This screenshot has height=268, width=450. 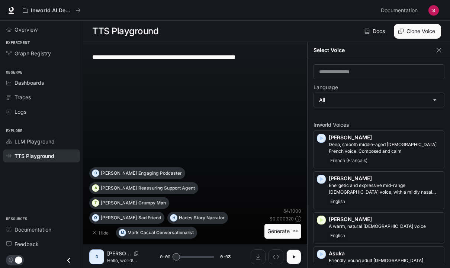 What do you see at coordinates (33, 53) in the screenshot?
I see `span: Graph Registry` at bounding box center [33, 53].